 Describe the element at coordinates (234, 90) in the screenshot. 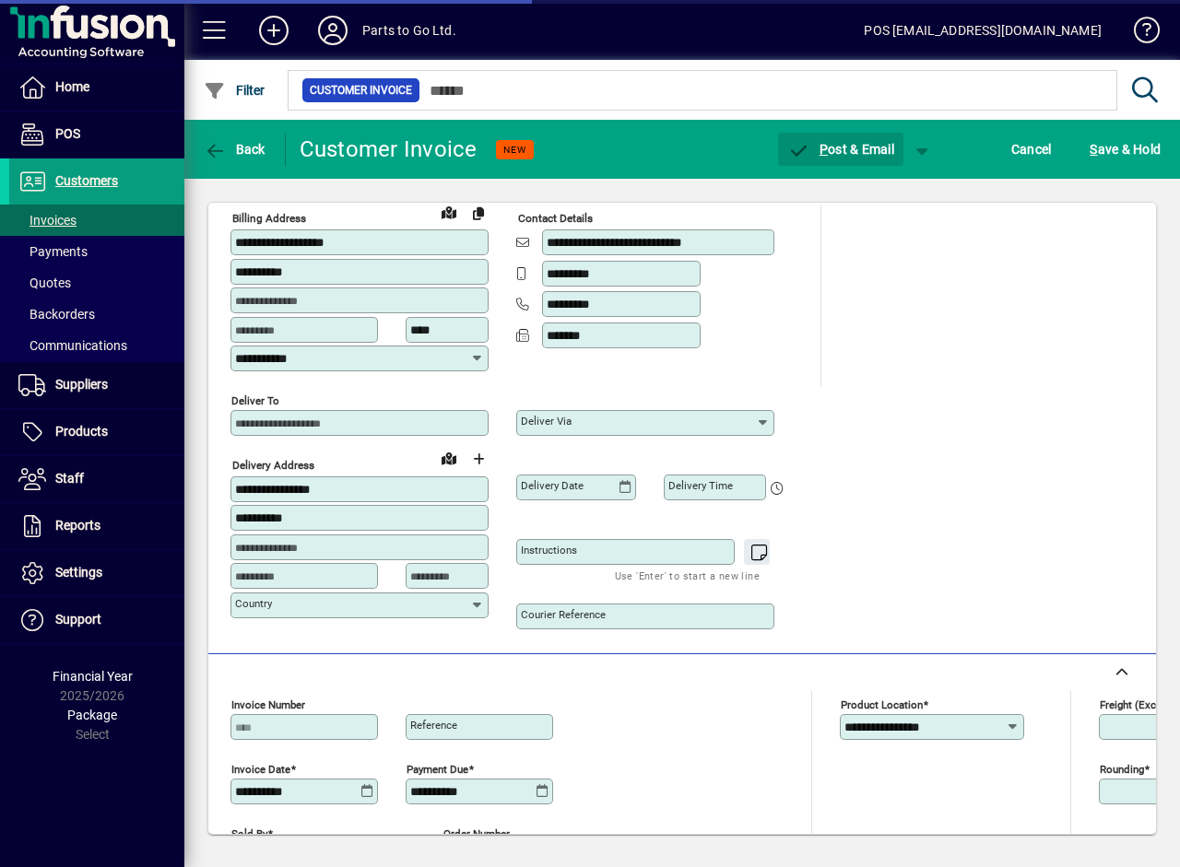

I see `button: Filter` at that location.